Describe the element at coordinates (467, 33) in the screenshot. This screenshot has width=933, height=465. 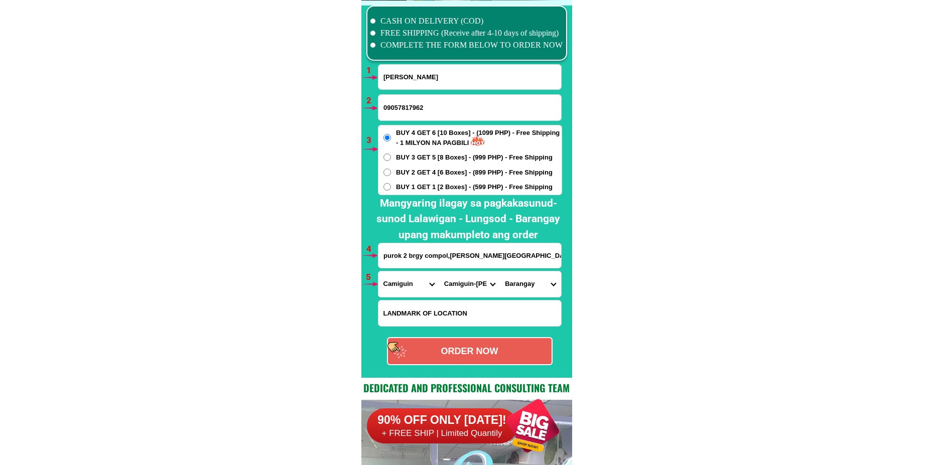
I see `li: FREE SHIPPING (Receive after 4-10 days of shipping)` at that location.